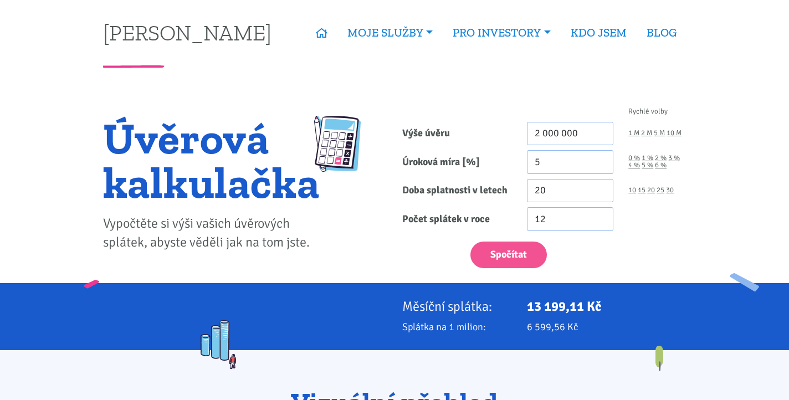  I want to click on a: MOJE SLUŽBY, so click(390, 33).